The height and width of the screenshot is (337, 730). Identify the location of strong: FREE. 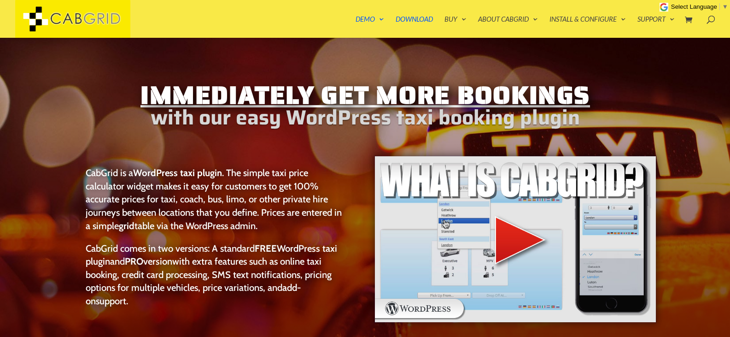
(266, 248).